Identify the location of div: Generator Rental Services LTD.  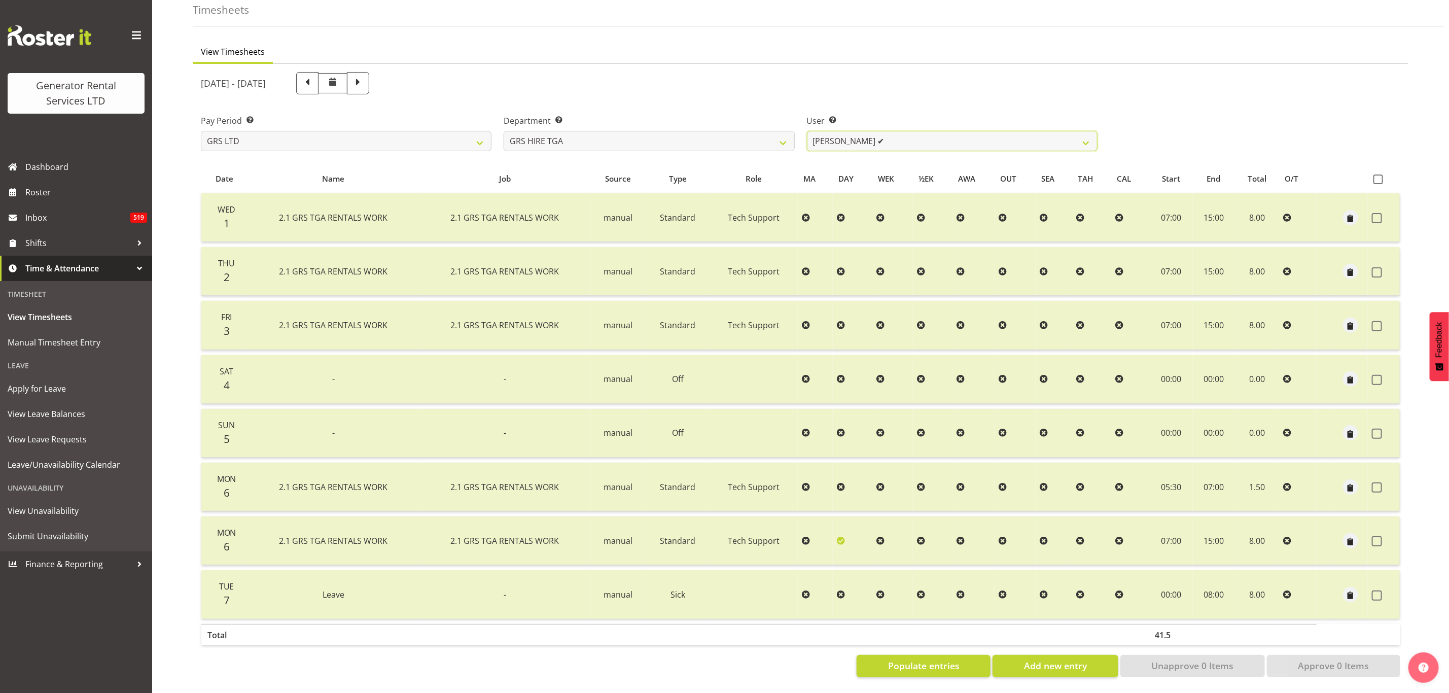
(76, 93).